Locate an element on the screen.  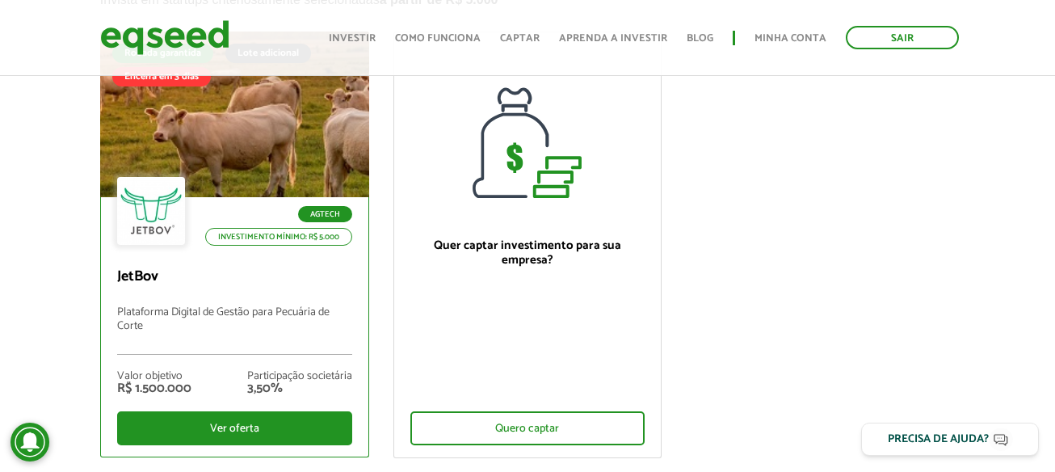
div: Quero captar is located at coordinates (527, 428).